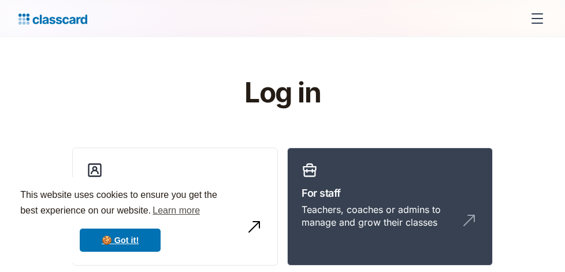 This screenshot has width=565, height=272. I want to click on span: This website uses cookies to ensure you get the best experience on our website., so click(120, 203).